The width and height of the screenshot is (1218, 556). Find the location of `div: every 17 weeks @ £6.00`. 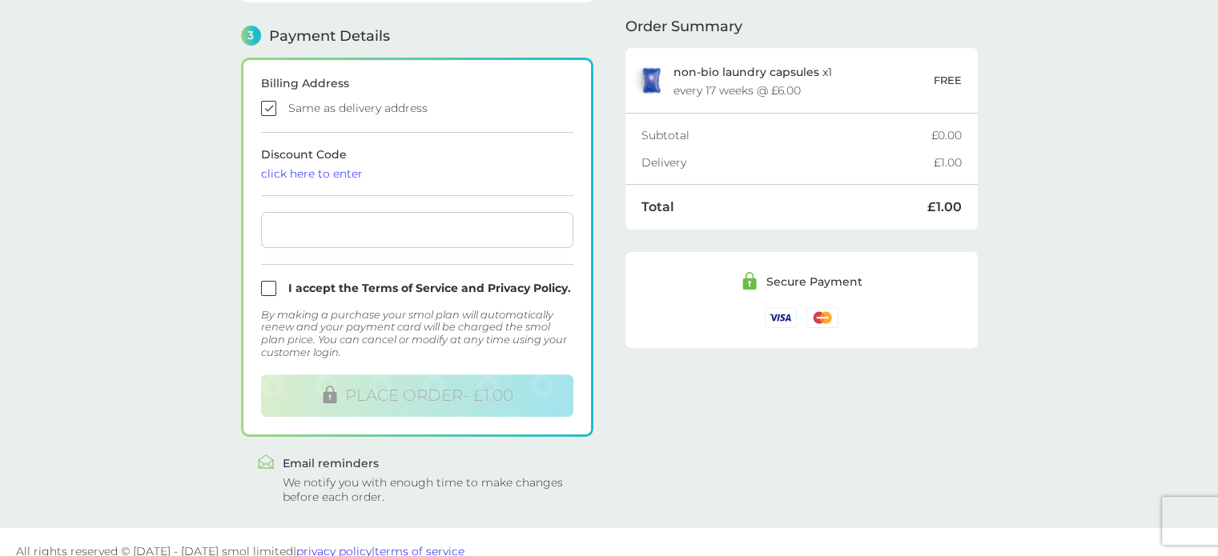

div: every 17 weeks @ £6.00 is located at coordinates (737, 90).